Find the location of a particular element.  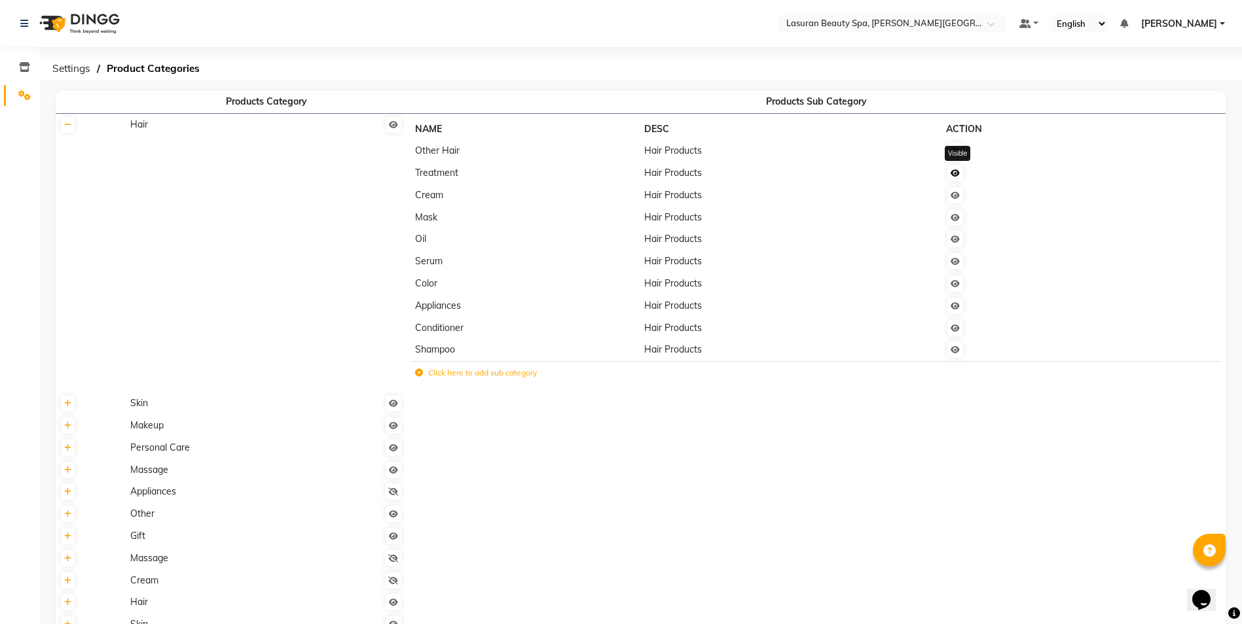

span: Conditioner is located at coordinates (439, 328).